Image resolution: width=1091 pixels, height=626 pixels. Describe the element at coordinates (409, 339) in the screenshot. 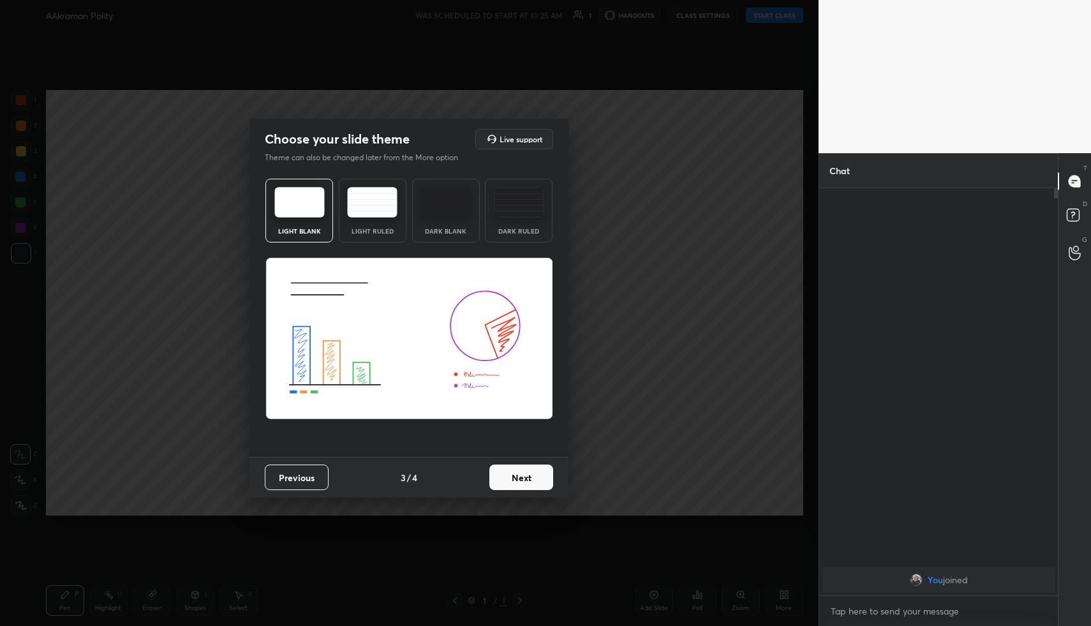

I see `img: lightThemeBanner.fbc32fad.svg` at that location.